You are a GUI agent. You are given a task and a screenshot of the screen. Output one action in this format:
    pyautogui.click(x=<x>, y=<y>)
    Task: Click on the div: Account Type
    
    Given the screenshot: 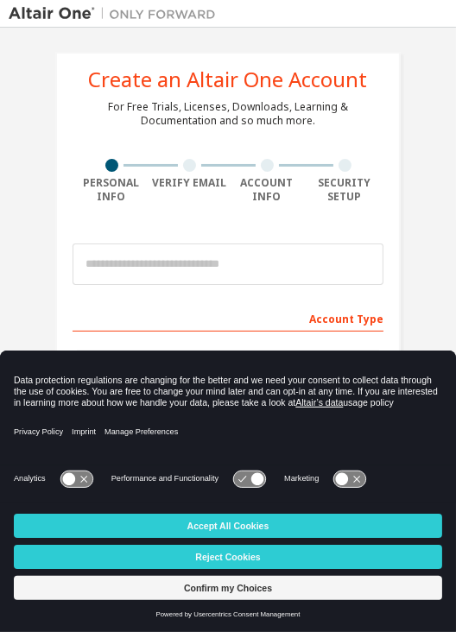 What is the action you would take?
    pyautogui.click(x=228, y=318)
    